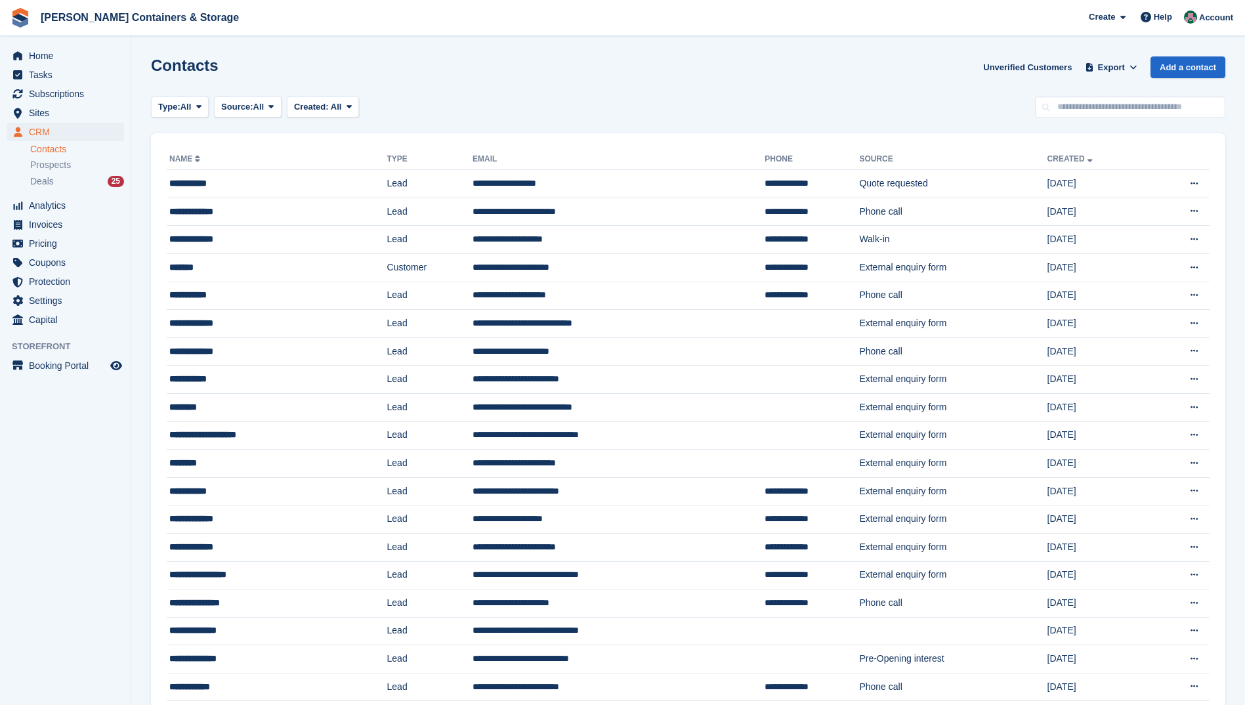  I want to click on span: Pricing, so click(68, 244).